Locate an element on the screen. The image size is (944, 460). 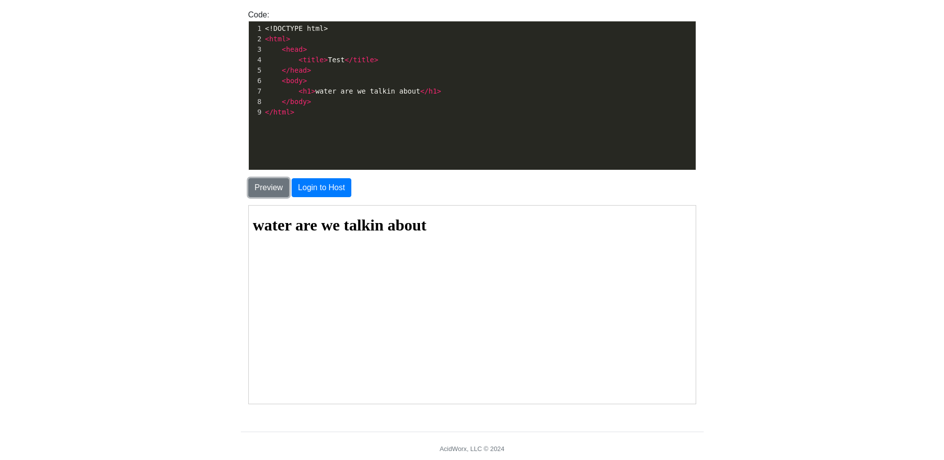
button: Preview is located at coordinates (269, 188).